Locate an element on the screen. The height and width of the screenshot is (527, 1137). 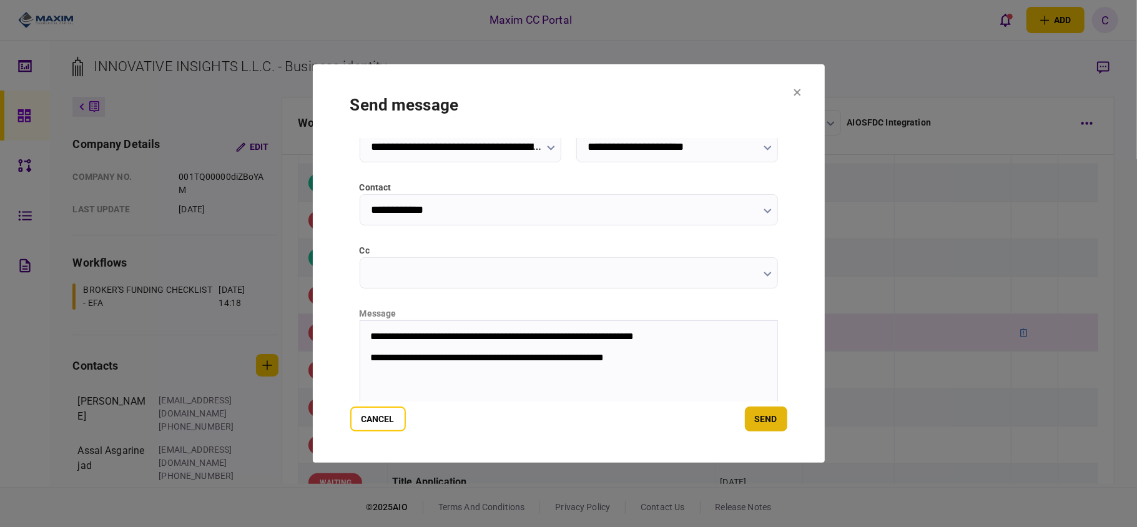
input: step is located at coordinates (677, 147).